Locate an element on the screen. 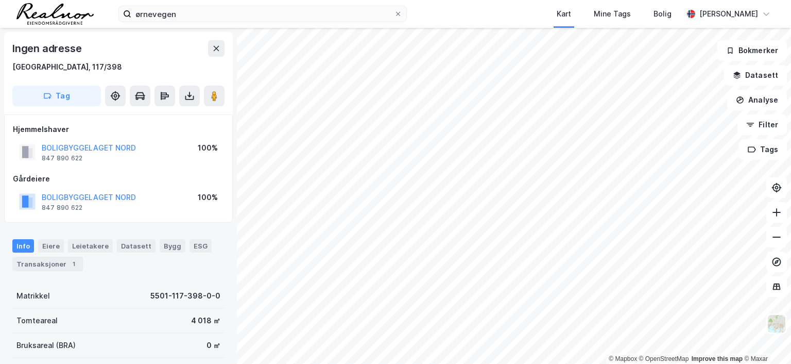  button: Tag is located at coordinates (57, 96).